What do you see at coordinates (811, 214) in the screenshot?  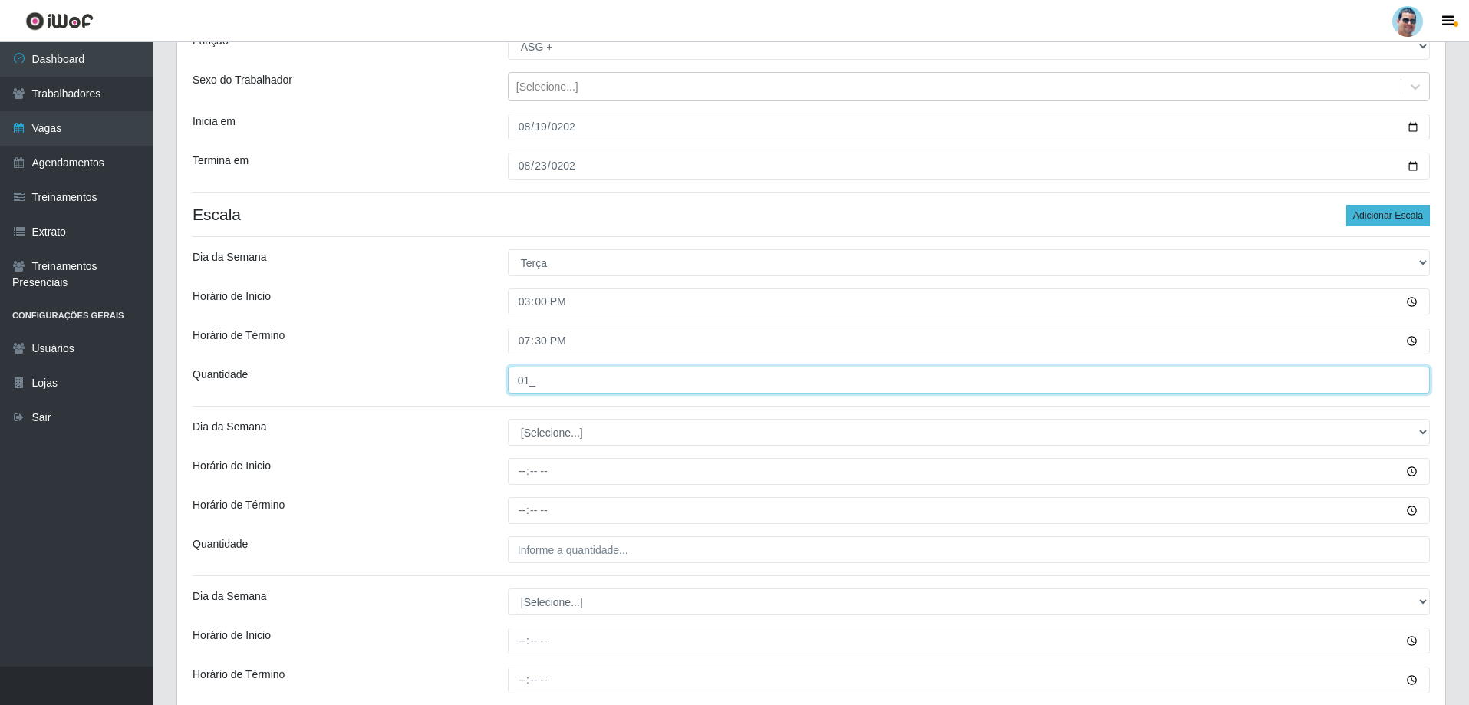 I see `h4: Escala` at bounding box center [811, 214].